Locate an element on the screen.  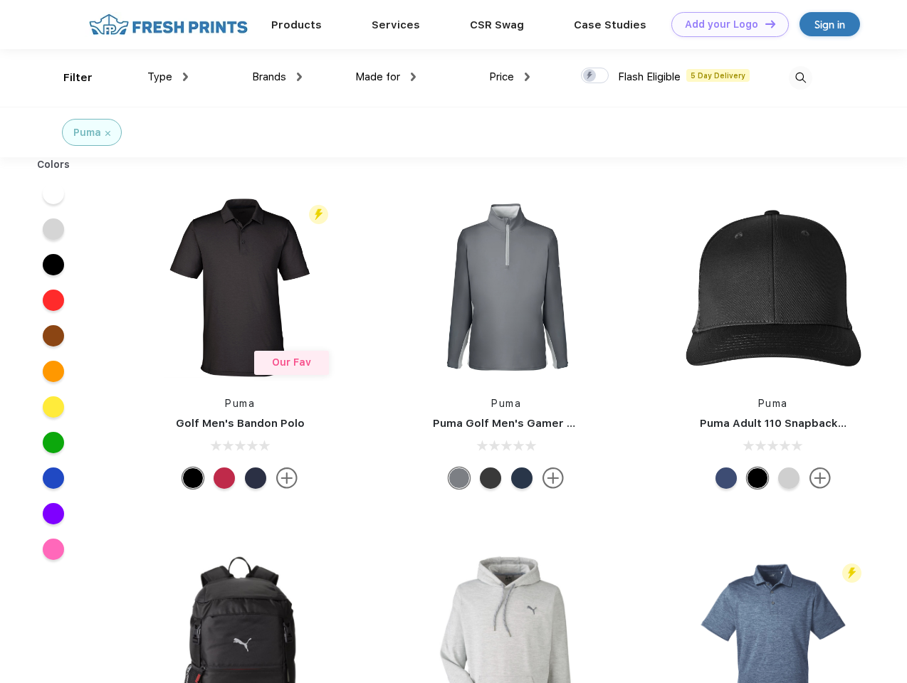
img: DT is located at coordinates (770, 23).